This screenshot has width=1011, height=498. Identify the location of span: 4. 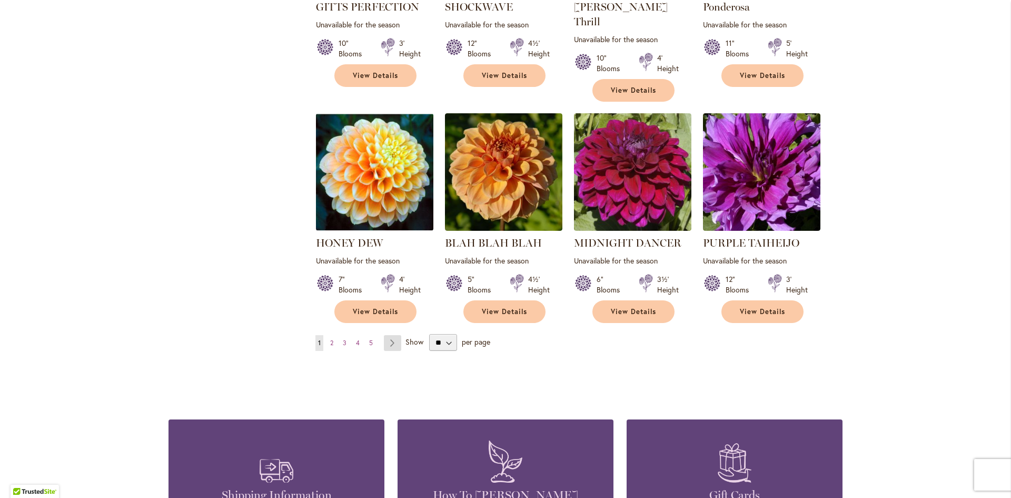
(358, 342).